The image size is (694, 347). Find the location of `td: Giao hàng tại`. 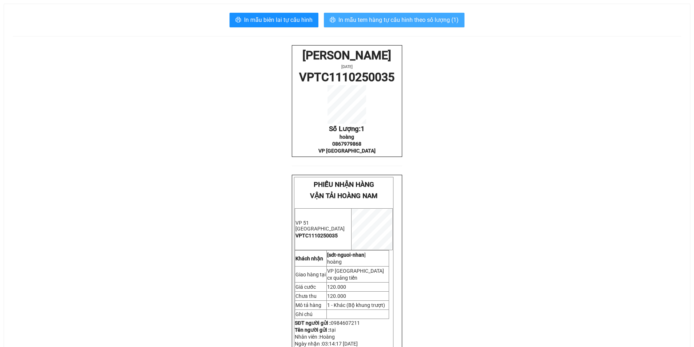

td: Giao hàng tại is located at coordinates (311, 275).